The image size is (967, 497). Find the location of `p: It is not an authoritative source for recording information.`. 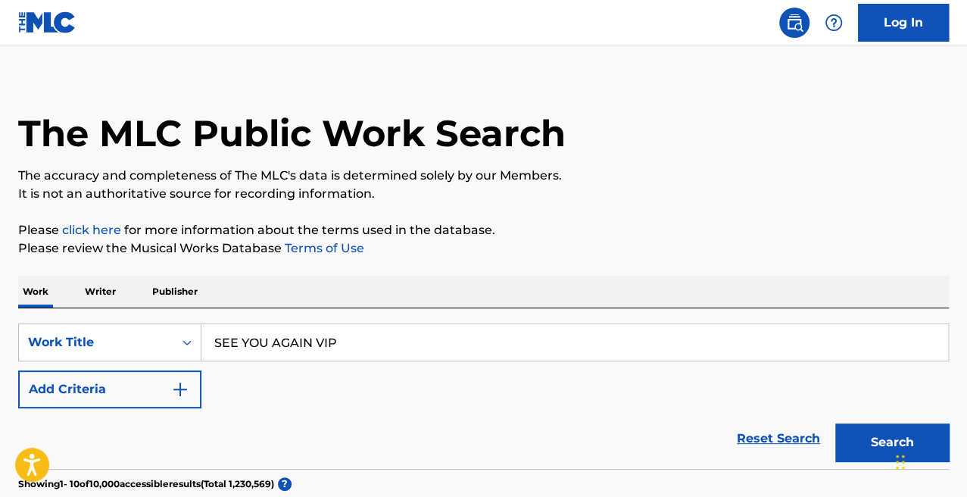

p: It is not an authoritative source for recording information. is located at coordinates (483, 194).